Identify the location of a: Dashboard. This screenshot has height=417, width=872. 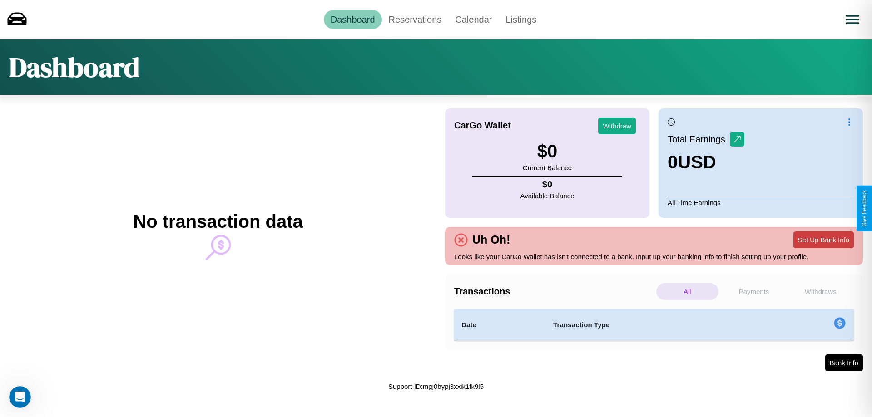
(353, 20).